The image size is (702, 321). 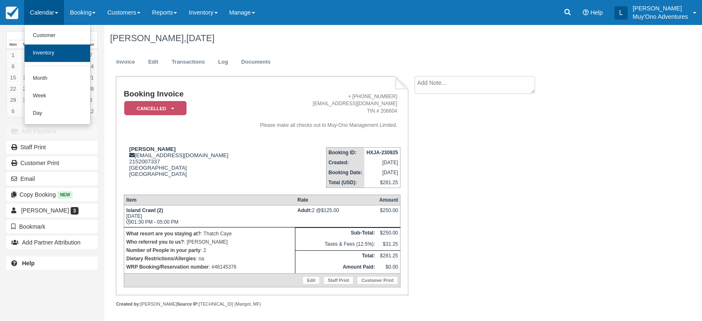 I want to click on a: 5, so click(x=91, y=100).